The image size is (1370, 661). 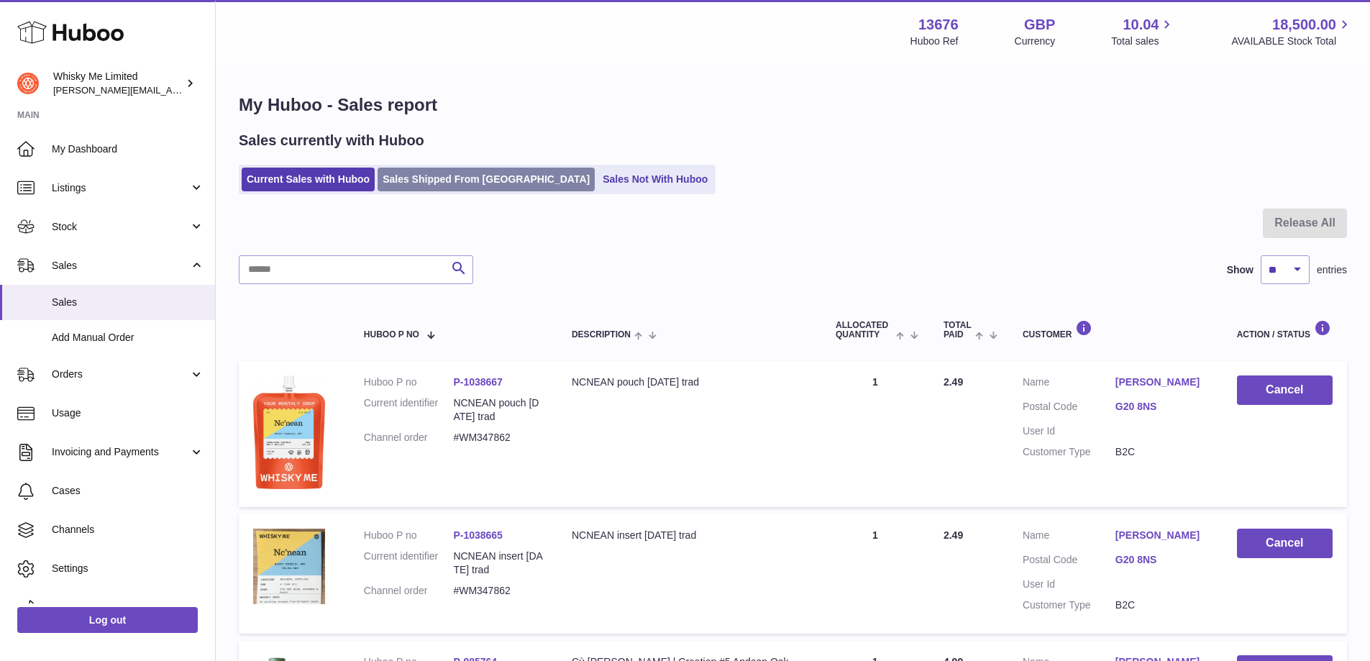 I want to click on span: Total sales, so click(x=1143, y=41).